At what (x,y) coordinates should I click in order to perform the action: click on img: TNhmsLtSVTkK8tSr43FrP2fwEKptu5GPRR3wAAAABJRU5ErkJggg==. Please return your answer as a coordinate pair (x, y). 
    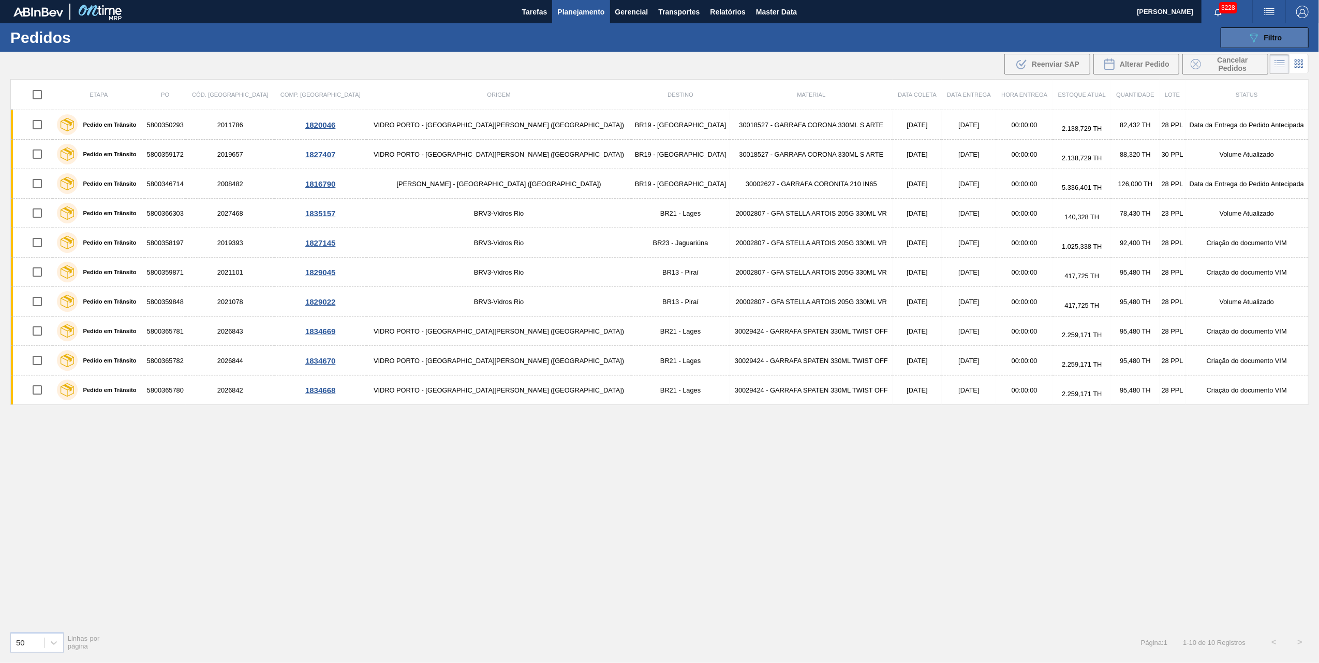
    Looking at the image, I should click on (38, 12).